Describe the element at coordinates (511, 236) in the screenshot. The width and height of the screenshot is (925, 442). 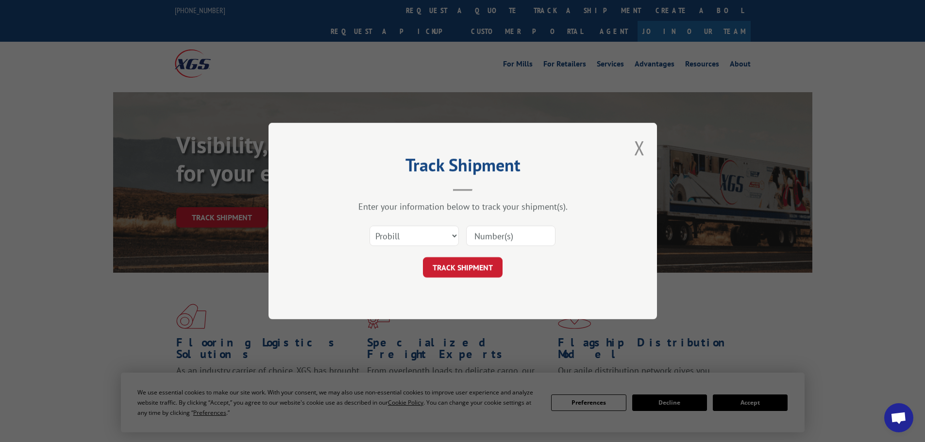
I see `input: Number(s)` at that location.